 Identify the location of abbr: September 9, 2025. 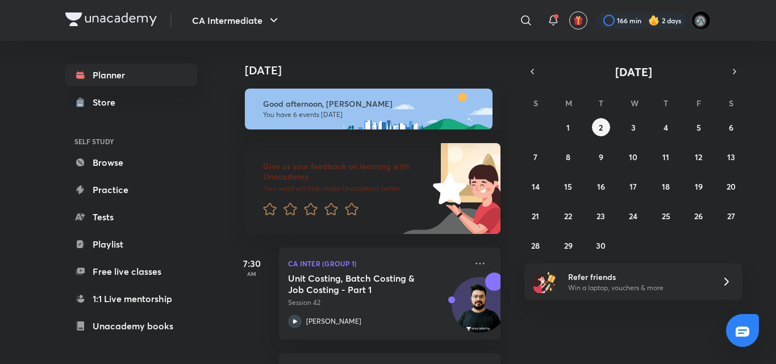
(601, 157).